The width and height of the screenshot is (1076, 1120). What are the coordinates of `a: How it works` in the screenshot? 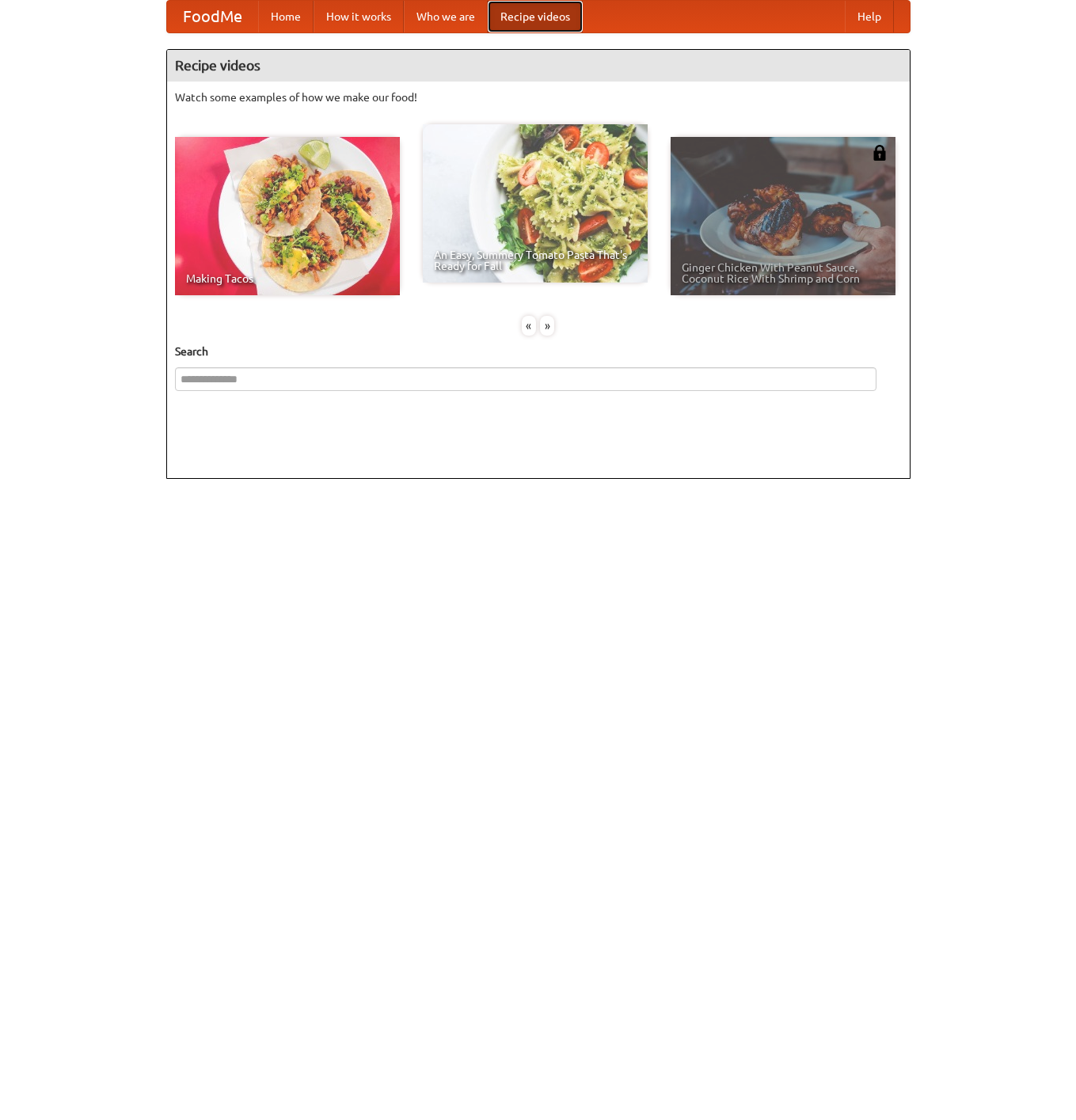 It's located at (358, 17).